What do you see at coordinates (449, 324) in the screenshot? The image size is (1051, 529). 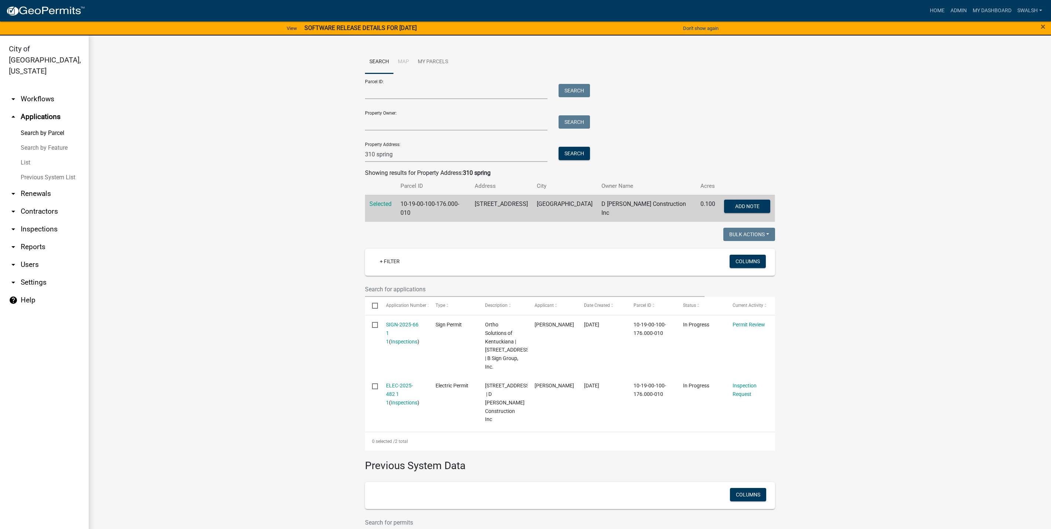 I see `span: Sign Permit` at bounding box center [449, 324].